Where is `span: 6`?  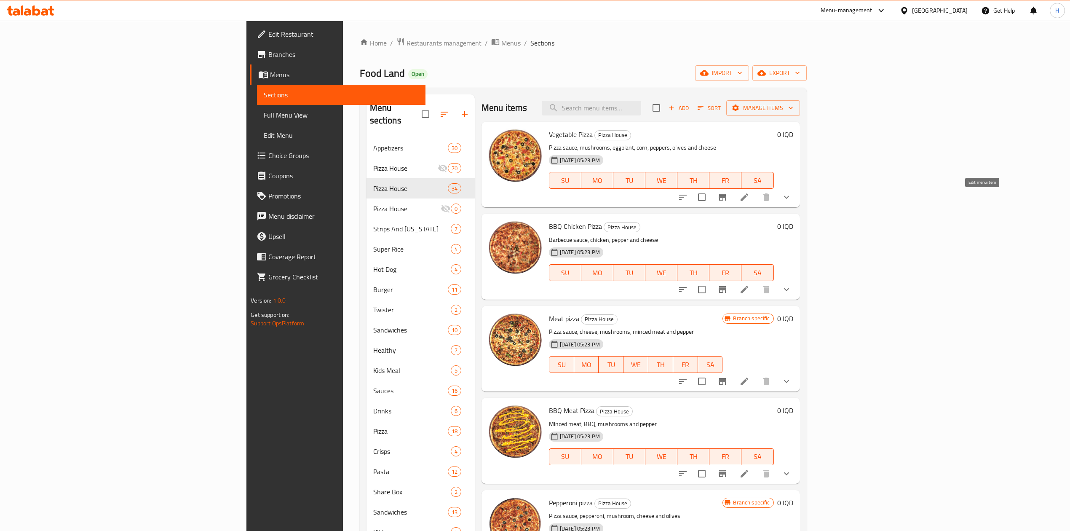 span: 6 is located at coordinates (456, 411).